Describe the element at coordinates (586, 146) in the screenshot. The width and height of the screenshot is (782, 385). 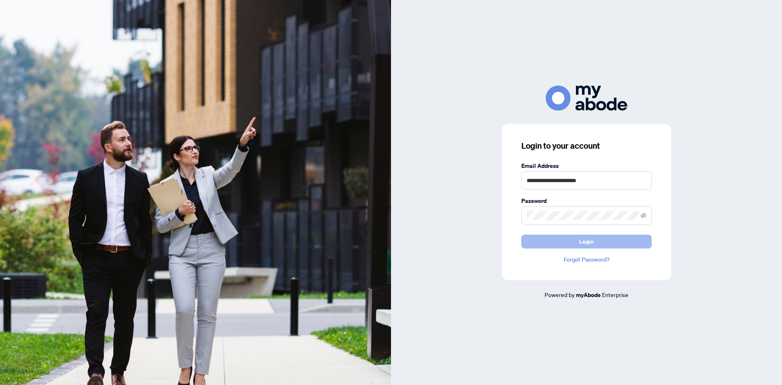
I see `h3: Login to your account` at that location.